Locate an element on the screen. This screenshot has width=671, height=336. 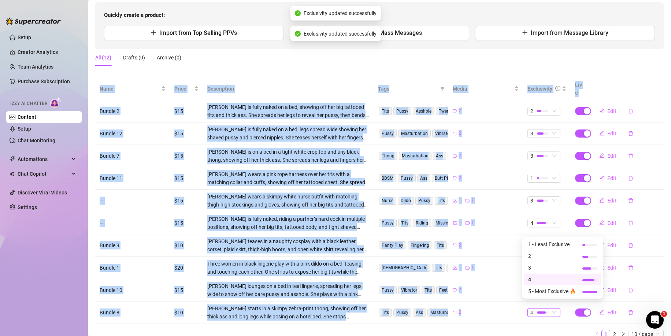
span: Panty Play is located at coordinates (392, 245).